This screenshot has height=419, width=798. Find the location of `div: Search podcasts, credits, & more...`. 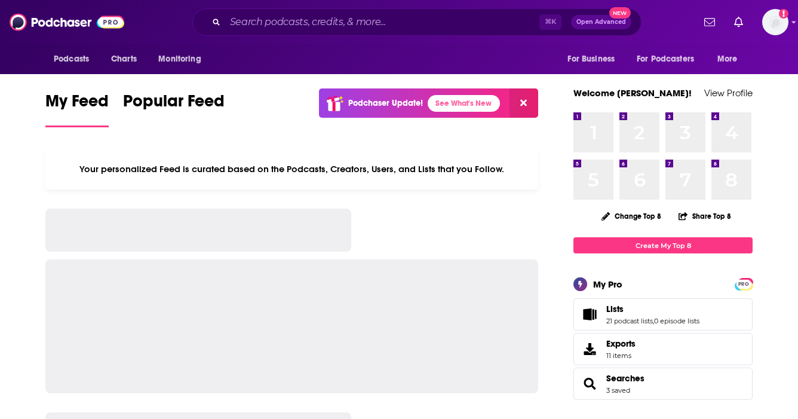

div: Search podcasts, credits, & more... is located at coordinates (417, 22).